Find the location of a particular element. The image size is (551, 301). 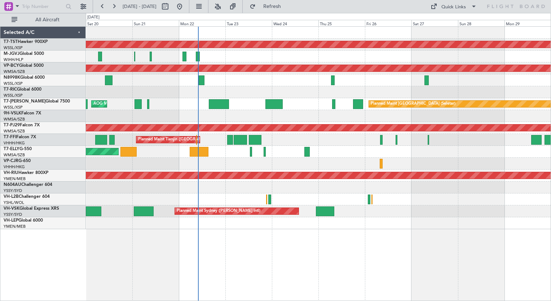

span: M-JGVJ is located at coordinates (12, 54).